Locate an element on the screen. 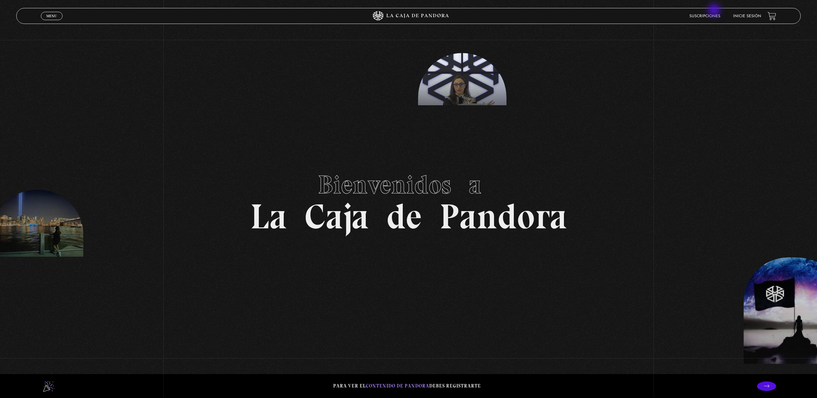 This screenshot has width=817, height=398. span: Cerrar is located at coordinates (52, 22).